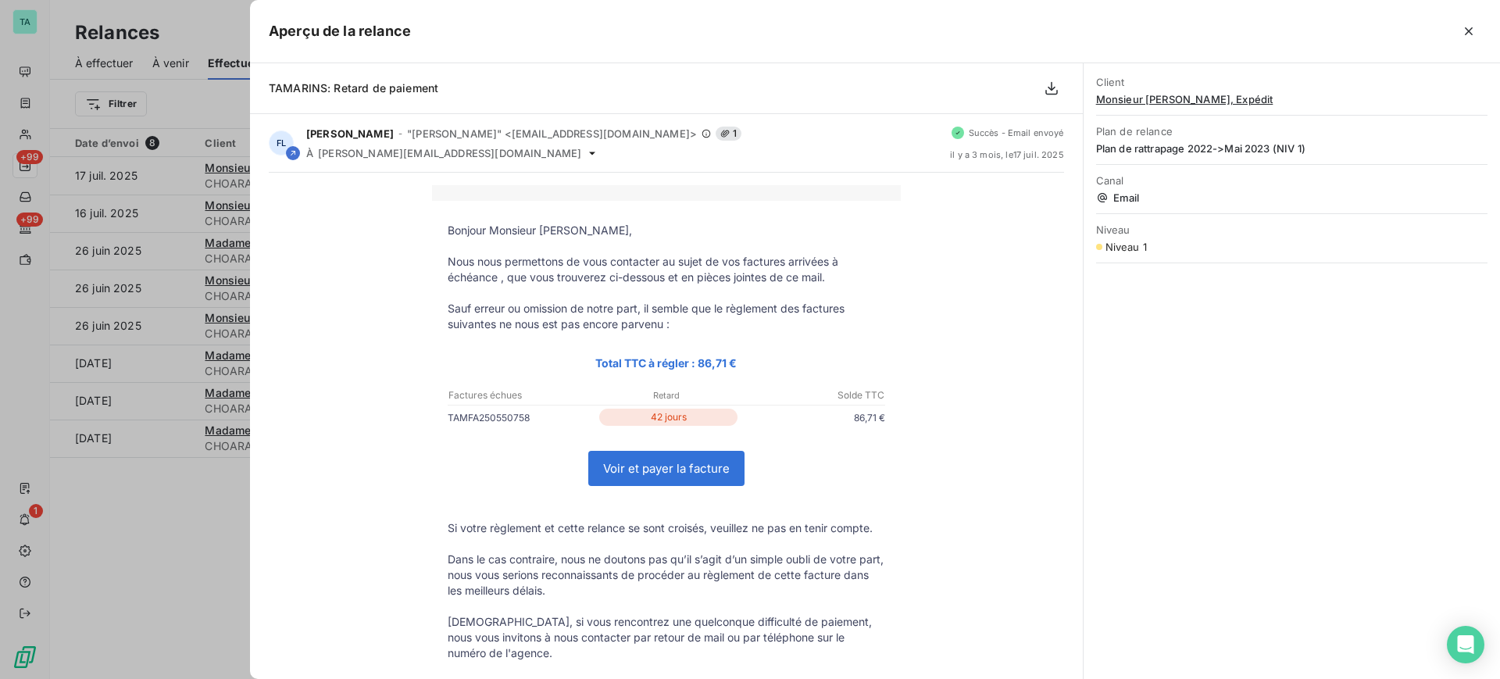 This screenshot has height=679, width=1500. I want to click on p: Sauf erreur ou omission de notre part, il semble que le règlement des factures suivantes ne nous ..., so click(667, 316).